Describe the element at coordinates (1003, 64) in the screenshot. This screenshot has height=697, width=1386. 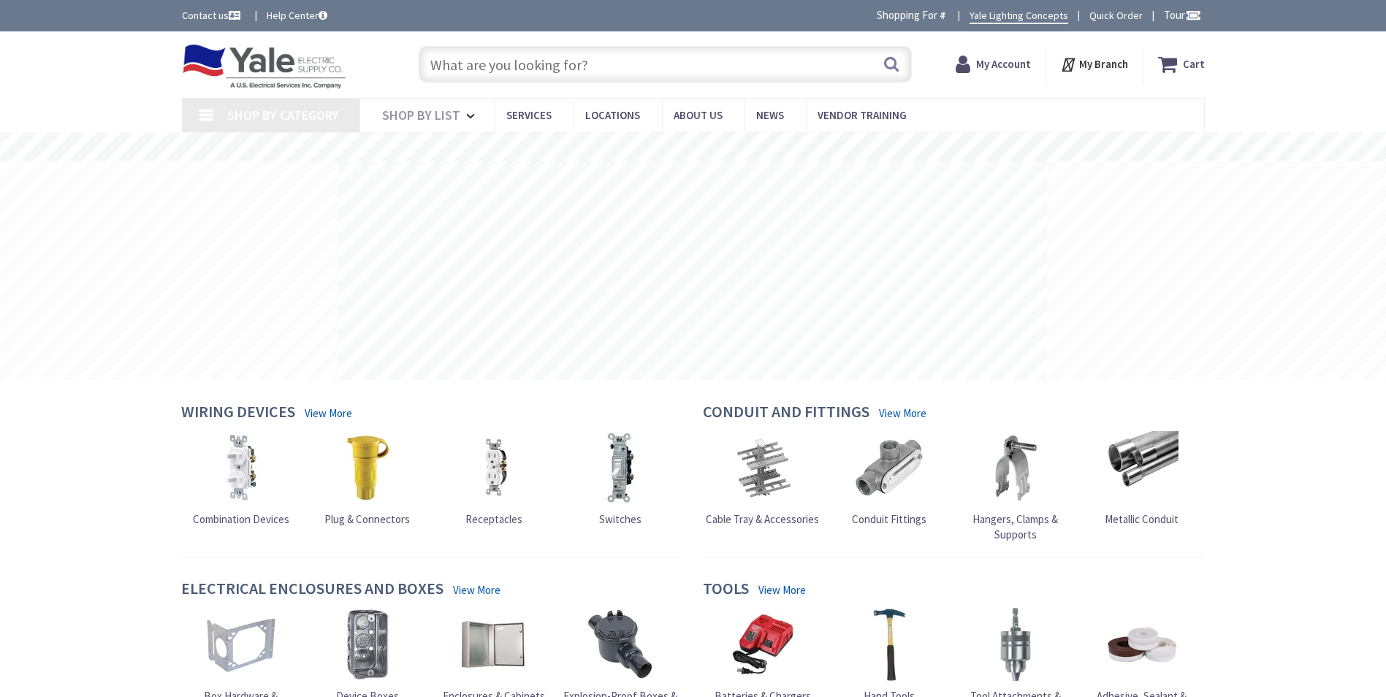
I see `strong: My Account` at that location.